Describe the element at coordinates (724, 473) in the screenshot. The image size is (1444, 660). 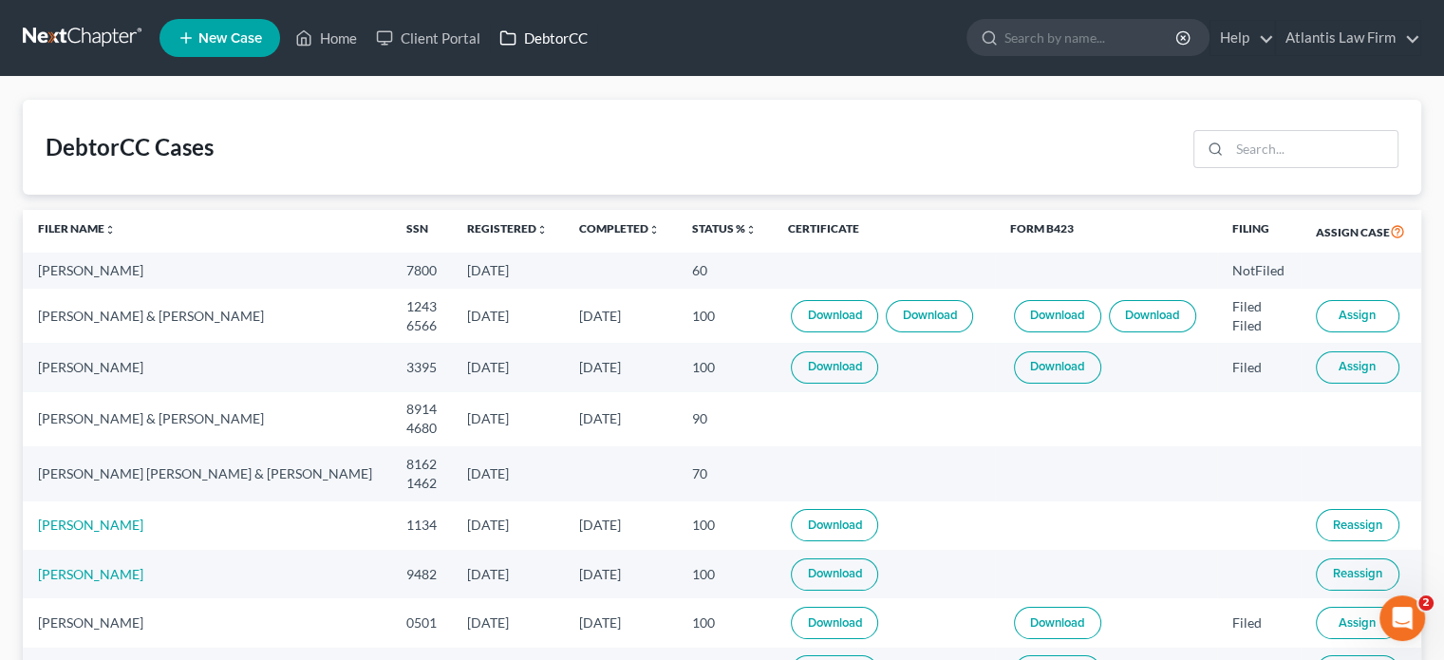
I see `td: 70` at that location.